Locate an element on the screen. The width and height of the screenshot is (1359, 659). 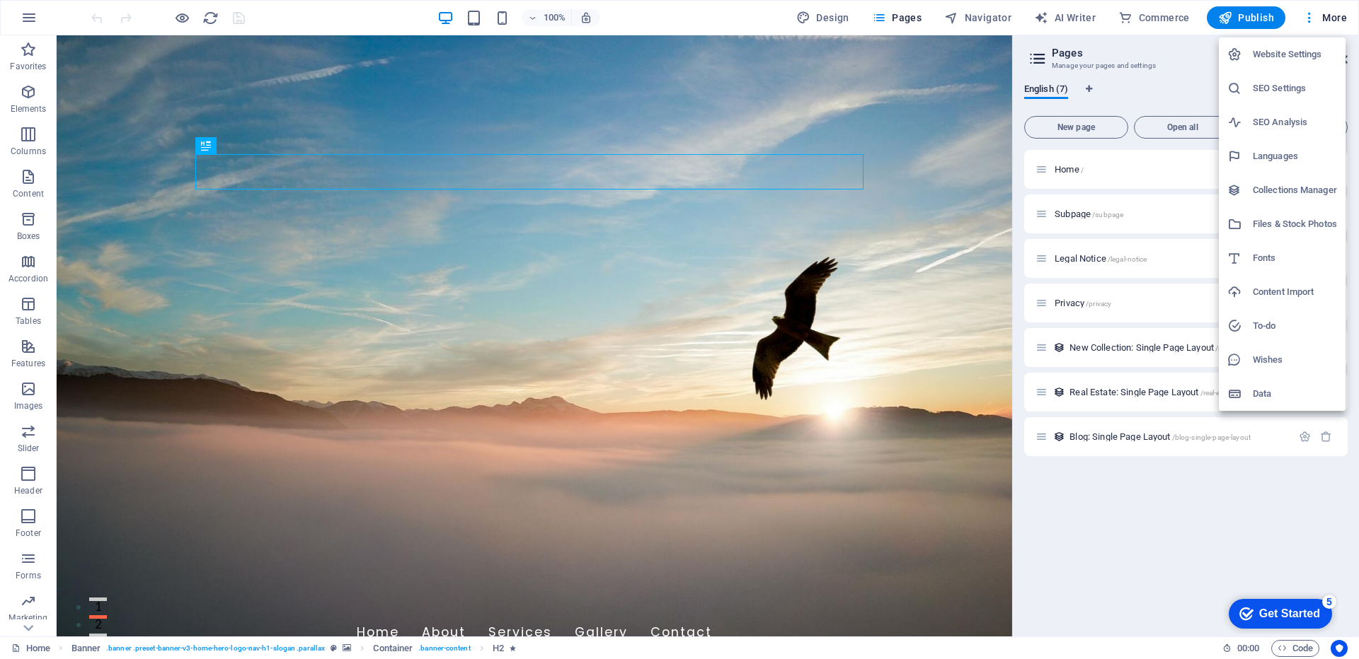
div: Get Started 5 items remaining, 0% complete is located at coordinates (63, 22).